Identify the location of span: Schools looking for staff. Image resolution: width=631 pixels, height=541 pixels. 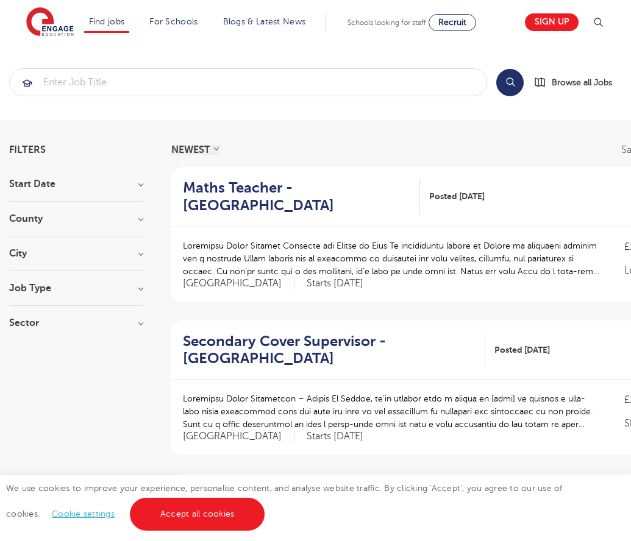
(386, 23).